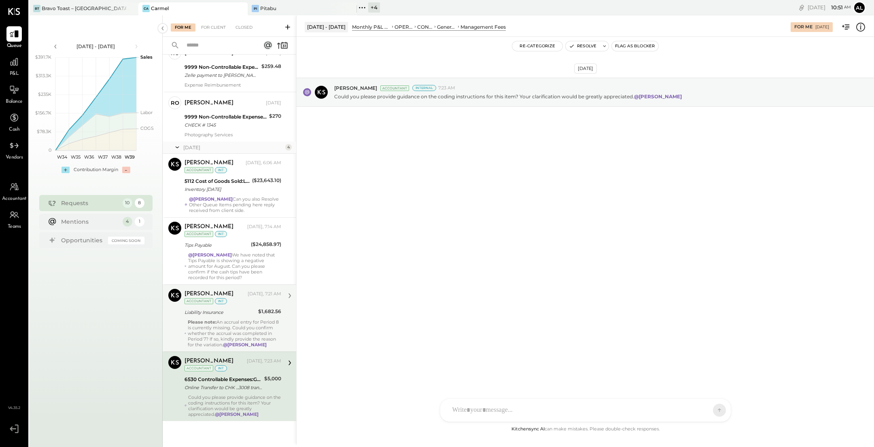 This screenshot has width=874, height=447. Describe the element at coordinates (146, 9) in the screenshot. I see `div: Ca` at that location.